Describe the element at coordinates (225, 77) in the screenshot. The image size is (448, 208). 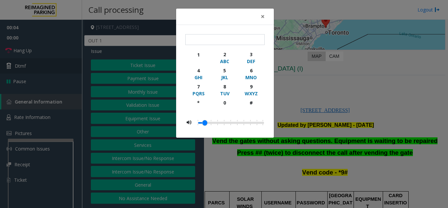
I see `div: JKL` at that location.